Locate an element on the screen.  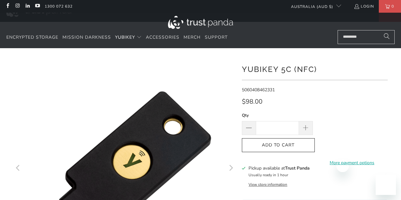
span: Mission Darkness is located at coordinates (87, 37).